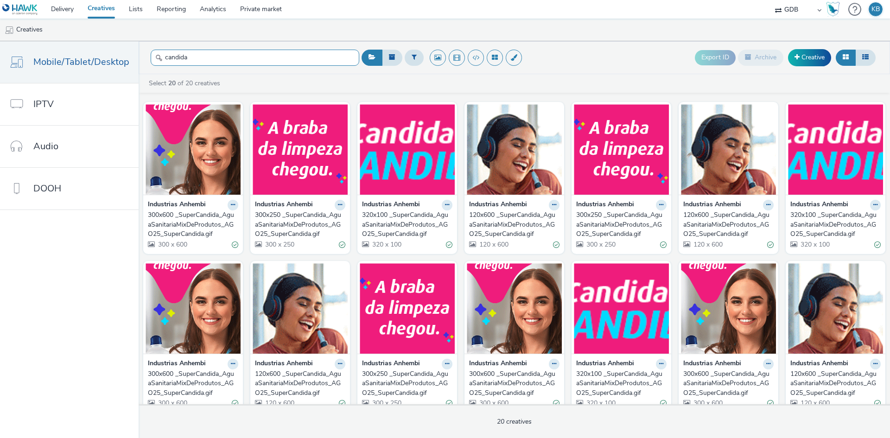 This screenshot has width=890, height=438. Describe the element at coordinates (514, 422) in the screenshot. I see `span: 20 creatives` at that location.